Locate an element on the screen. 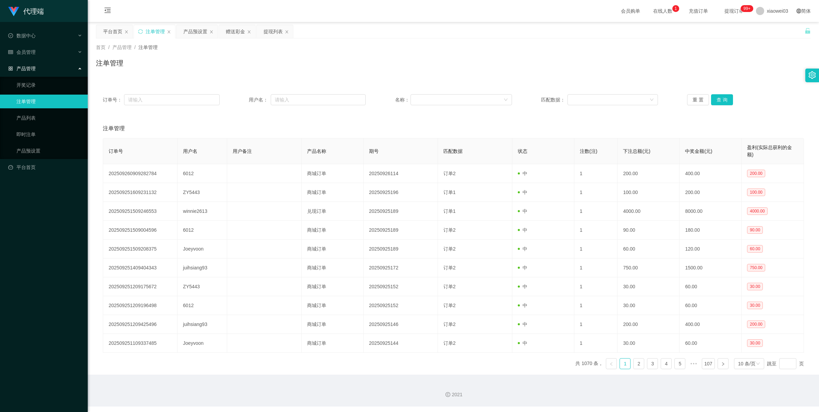  td: 30.00 is located at coordinates (648, 287).